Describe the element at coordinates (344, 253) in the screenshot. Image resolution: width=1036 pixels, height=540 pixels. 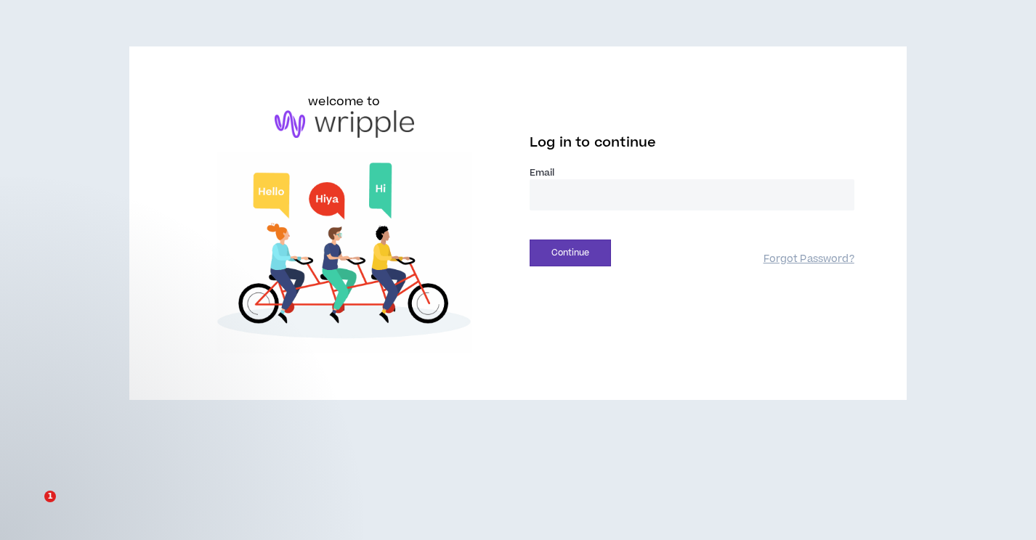
I see `img: Welcome to Wripple` at that location.